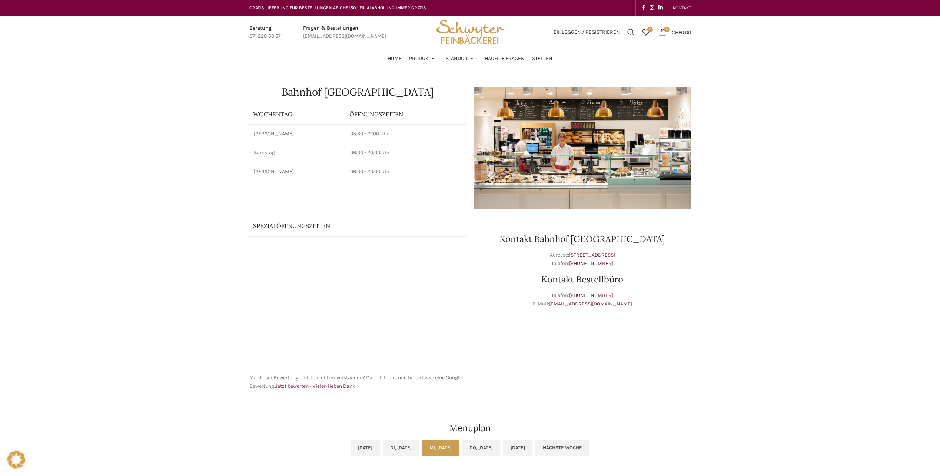  What do you see at coordinates (631, 32) in the screenshot?
I see `div: Suchen` at bounding box center [631, 32].